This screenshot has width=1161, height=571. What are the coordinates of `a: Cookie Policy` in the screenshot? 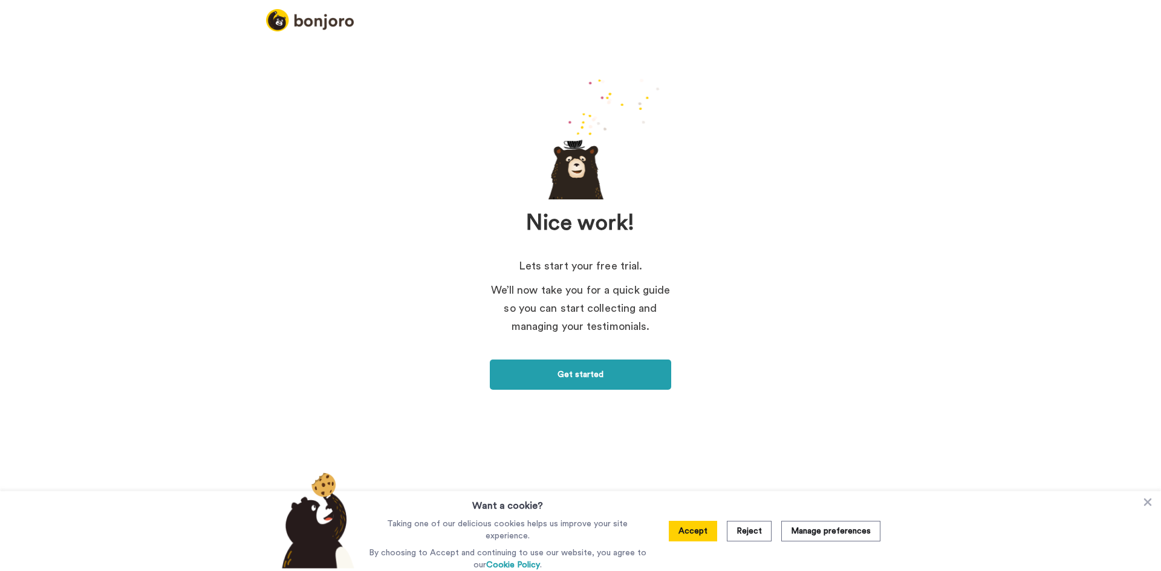 It's located at (513, 565).